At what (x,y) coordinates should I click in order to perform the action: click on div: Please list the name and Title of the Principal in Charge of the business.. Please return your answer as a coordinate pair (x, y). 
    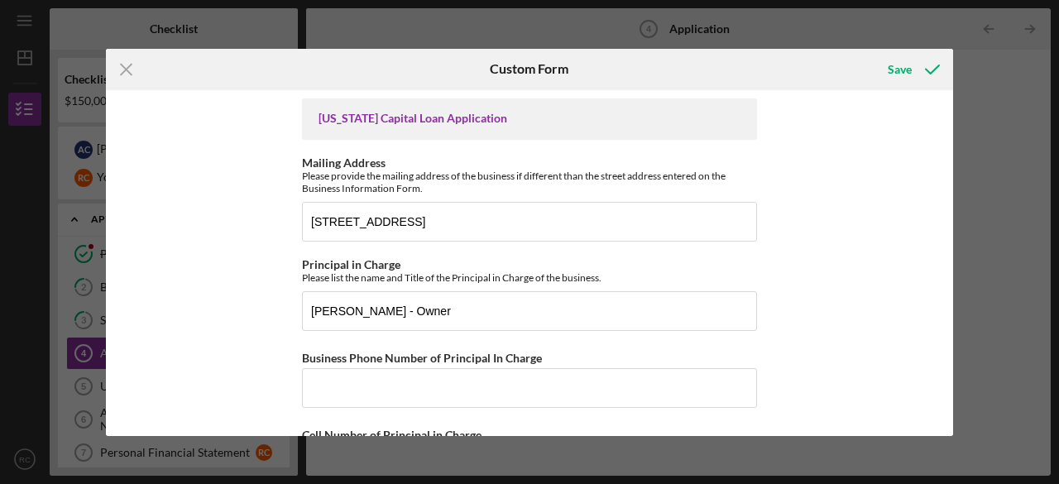
    Looking at the image, I should click on (529, 277).